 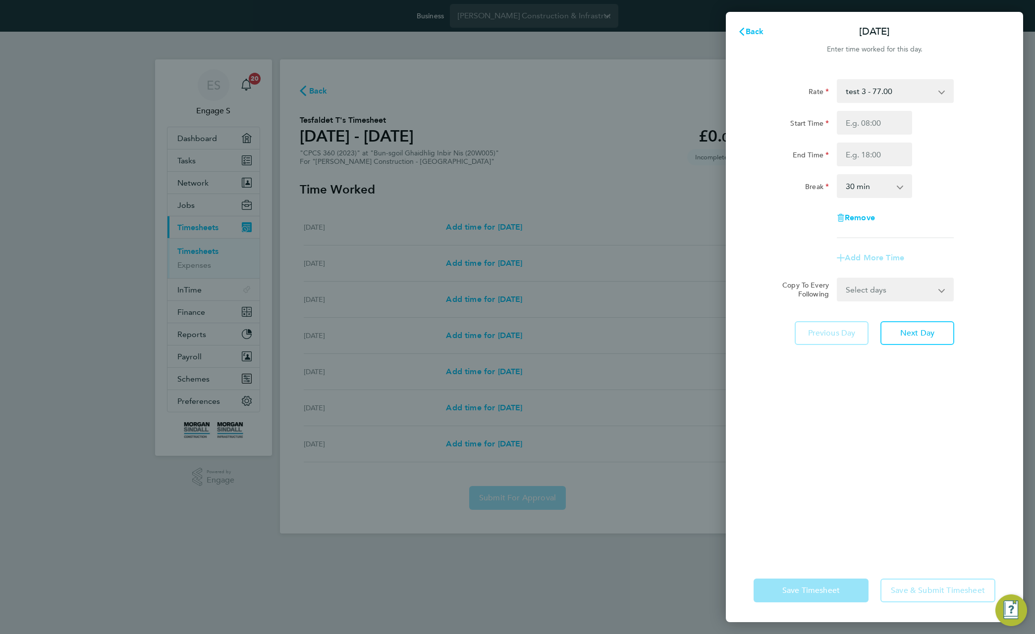 I want to click on input: E.g. 18:00, so click(x=874, y=155).